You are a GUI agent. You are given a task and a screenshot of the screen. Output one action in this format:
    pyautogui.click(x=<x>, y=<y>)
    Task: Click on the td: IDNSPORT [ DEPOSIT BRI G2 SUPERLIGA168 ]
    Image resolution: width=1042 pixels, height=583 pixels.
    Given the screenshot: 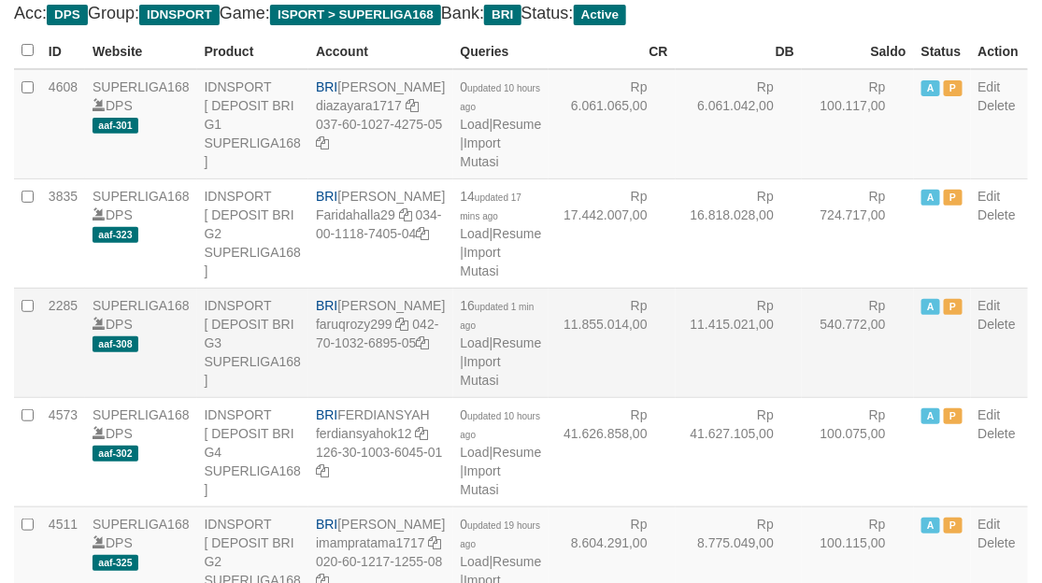 What is the action you would take?
    pyautogui.click(x=253, y=233)
    